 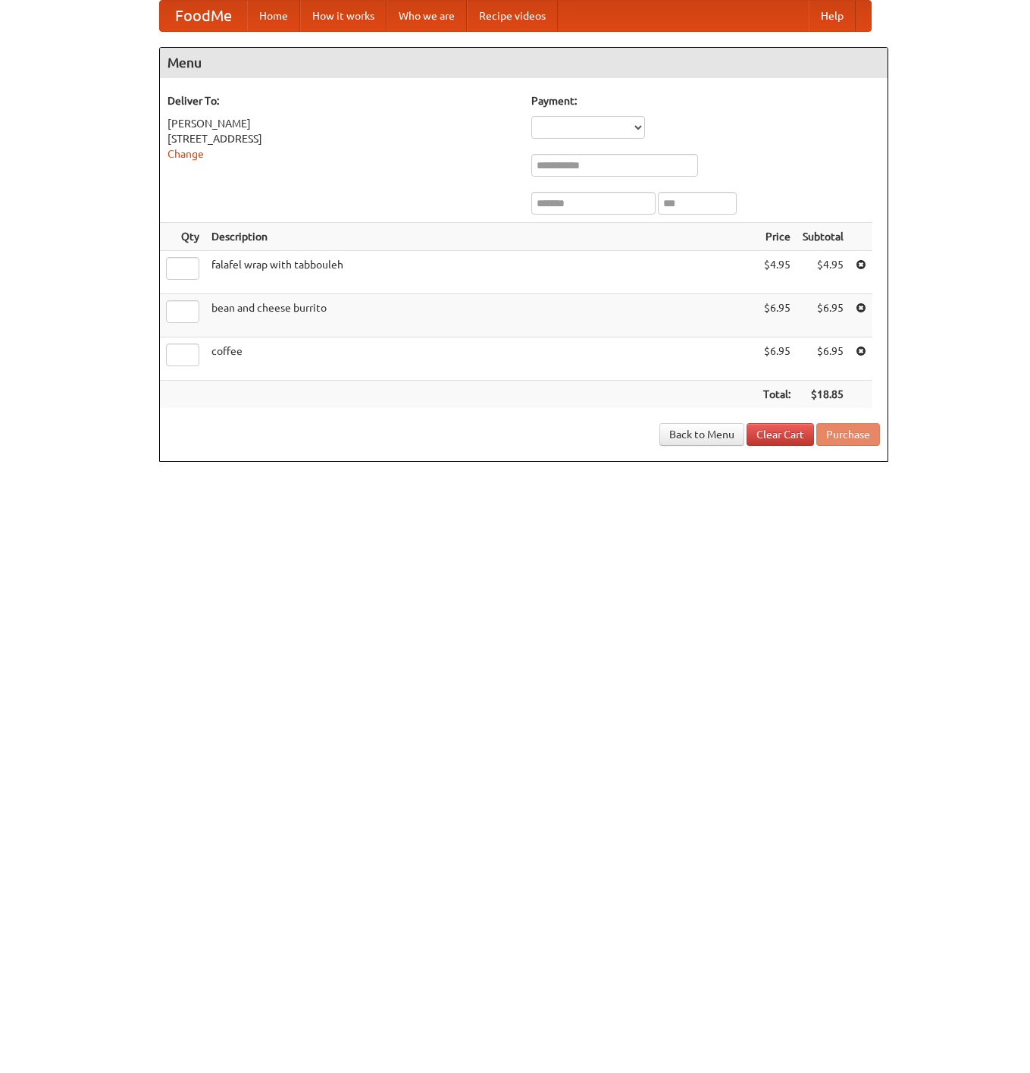 What do you see at coordinates (203, 16) in the screenshot?
I see `a: FoodMe` at bounding box center [203, 16].